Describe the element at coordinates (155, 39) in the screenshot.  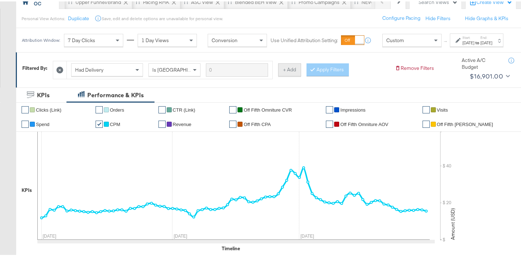
I see `span: 1 Day Views` at that location.